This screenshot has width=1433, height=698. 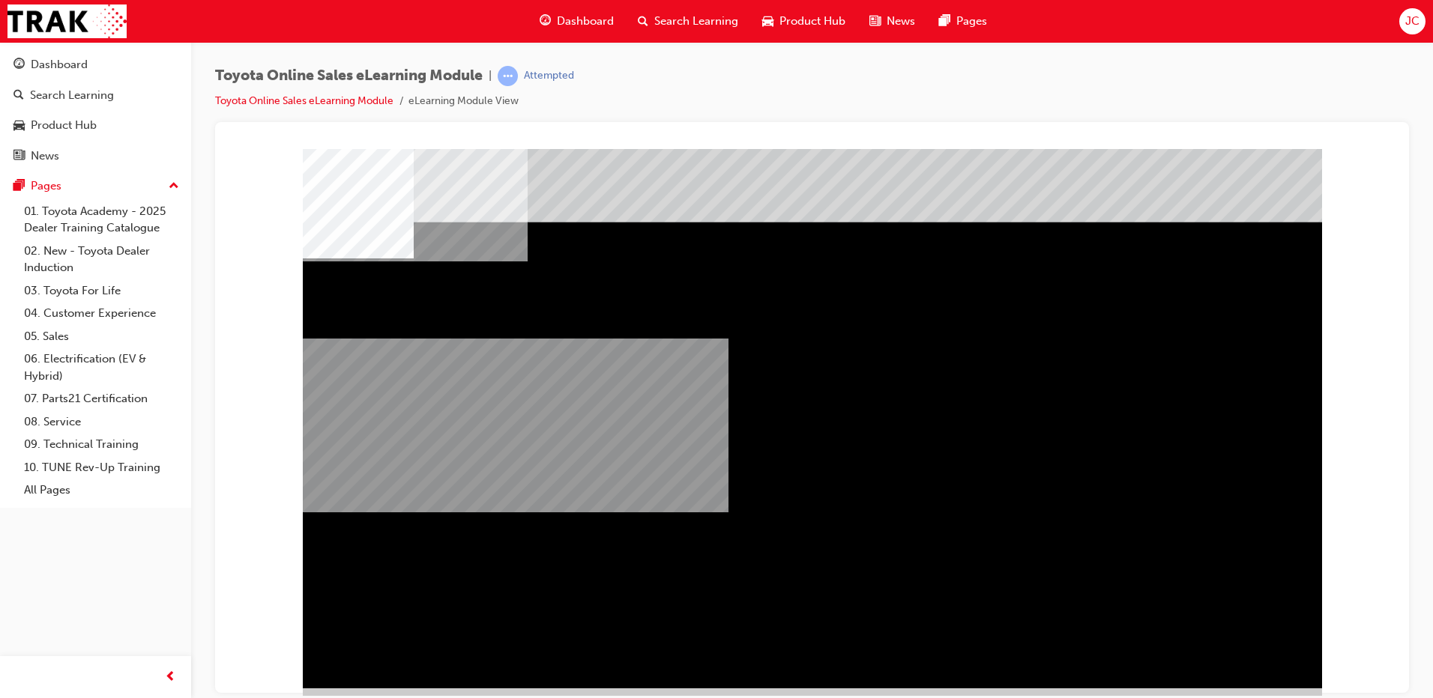 What do you see at coordinates (304, 100) in the screenshot?
I see `a: Toyota Online Sales eLearning Module` at bounding box center [304, 100].